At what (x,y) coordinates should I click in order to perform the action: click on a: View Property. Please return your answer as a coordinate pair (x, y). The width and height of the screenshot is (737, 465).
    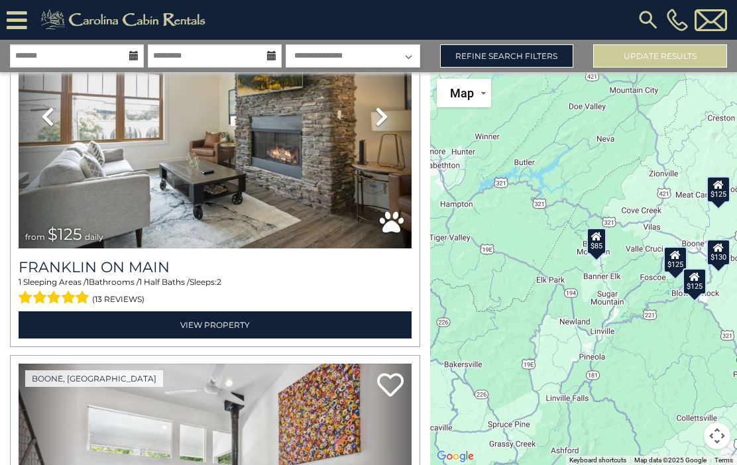
    Looking at the image, I should click on (215, 325).